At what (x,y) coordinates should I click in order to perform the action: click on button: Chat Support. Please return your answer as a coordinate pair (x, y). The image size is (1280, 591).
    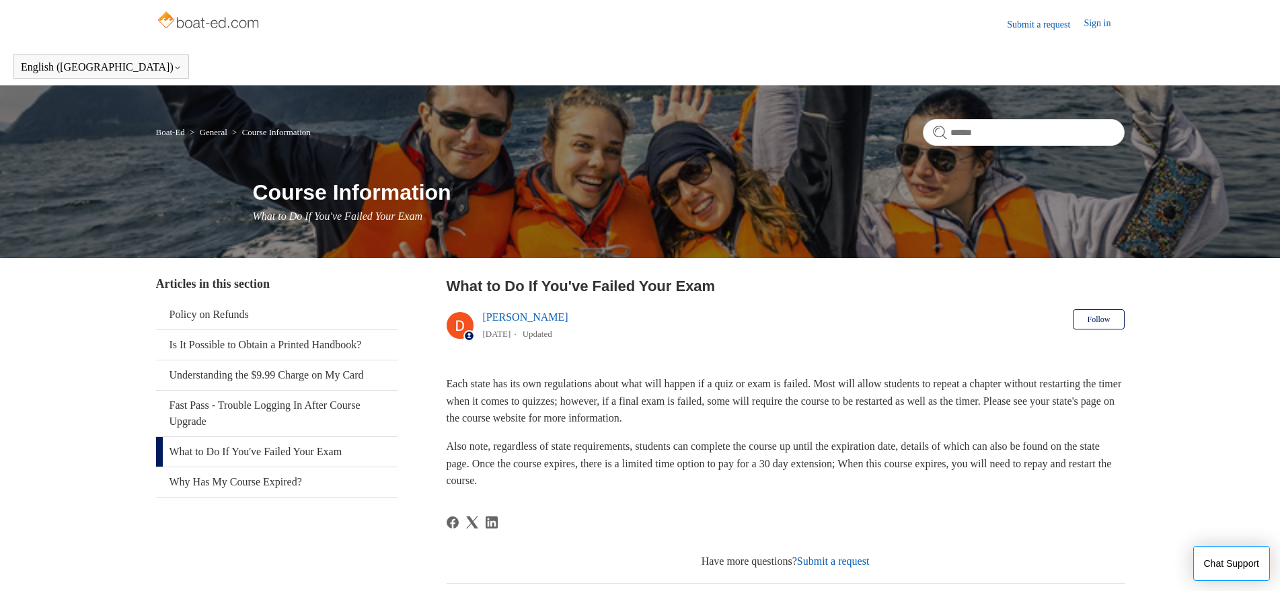
    Looking at the image, I should click on (1232, 564).